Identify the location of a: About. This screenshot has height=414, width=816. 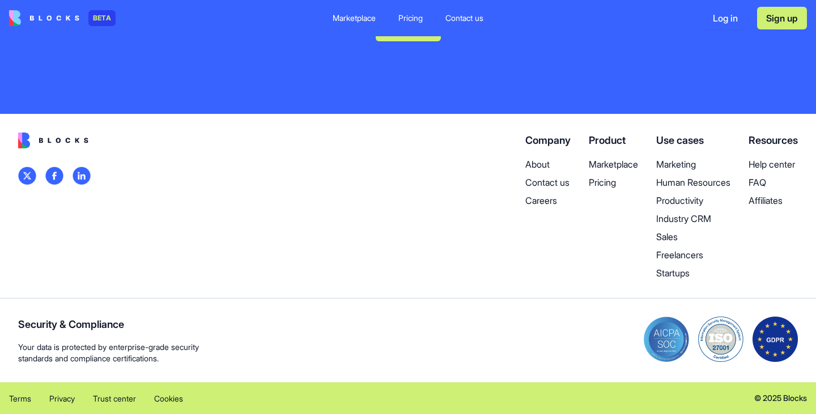
(548, 164).